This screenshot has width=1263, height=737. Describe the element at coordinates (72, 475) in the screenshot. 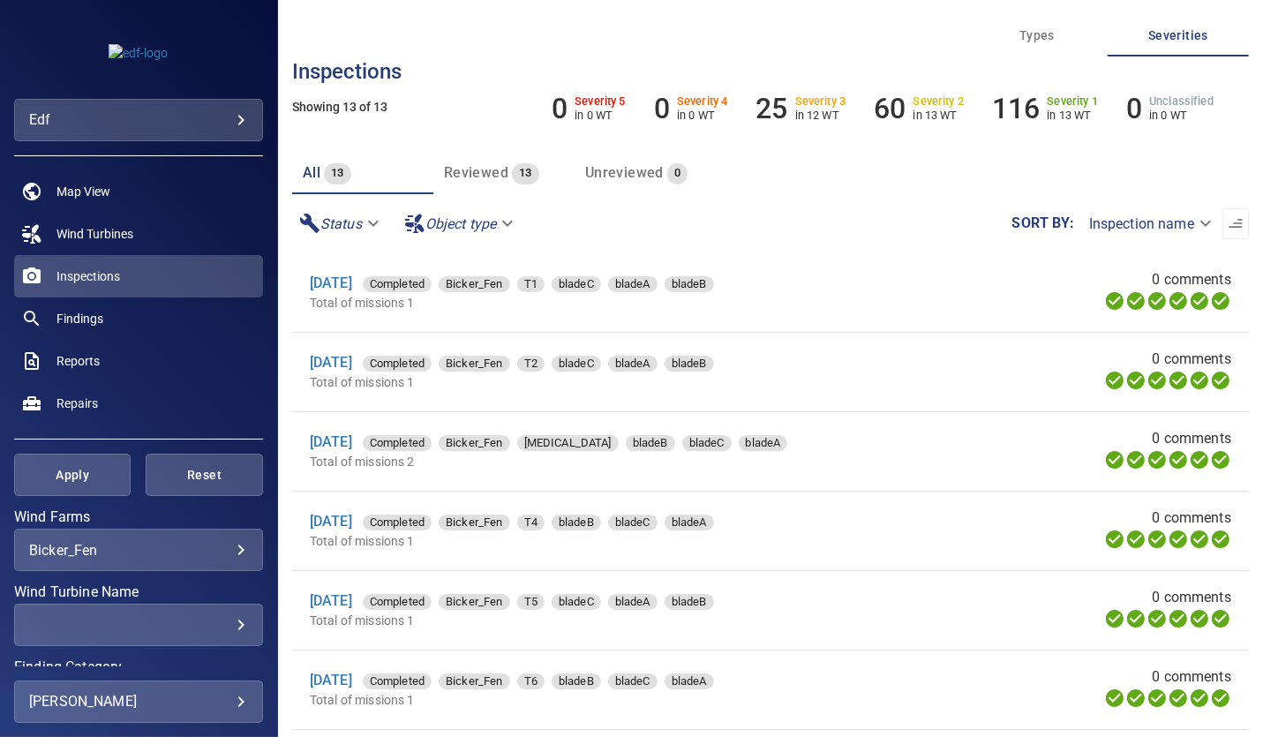

I see `button: Apply` at that location.